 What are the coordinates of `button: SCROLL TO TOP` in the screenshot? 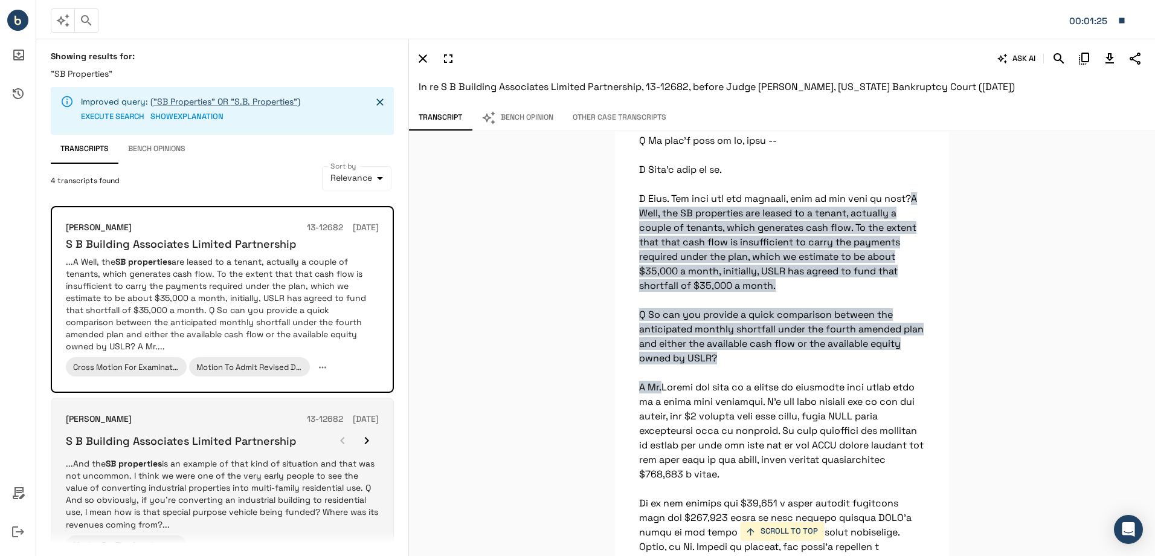 It's located at (782, 531).